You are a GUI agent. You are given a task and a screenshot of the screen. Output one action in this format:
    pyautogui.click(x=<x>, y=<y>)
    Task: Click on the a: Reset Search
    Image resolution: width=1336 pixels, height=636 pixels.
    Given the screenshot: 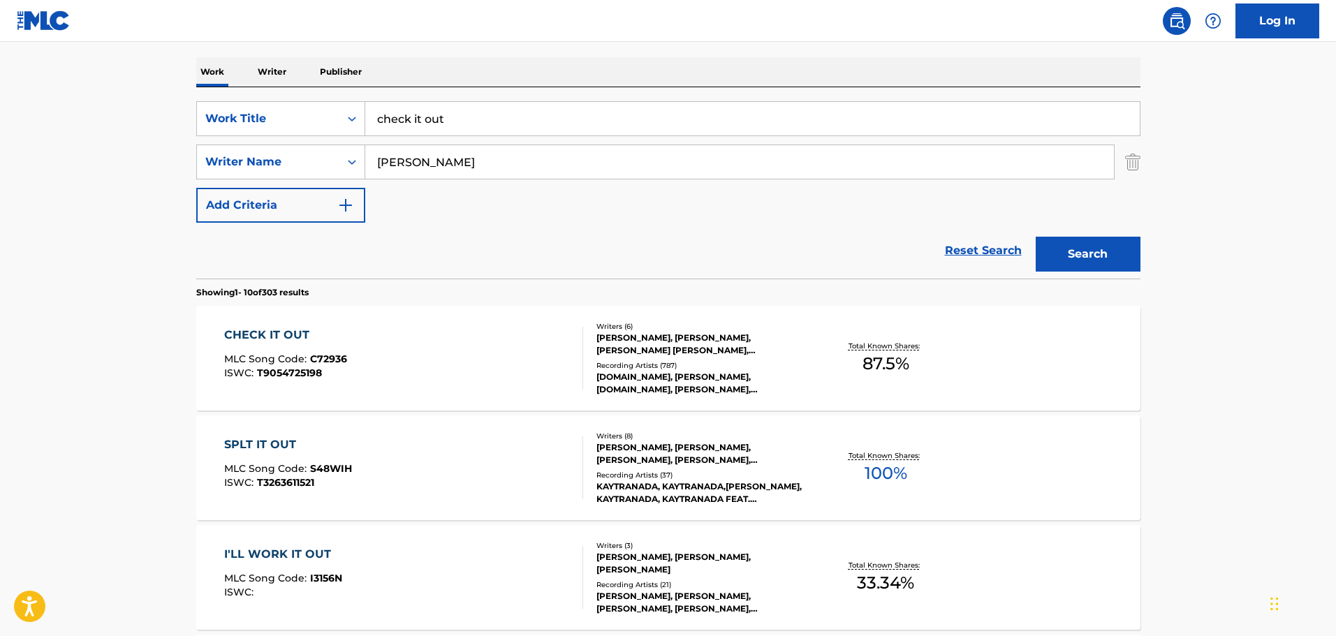 What is the action you would take?
    pyautogui.click(x=983, y=251)
    